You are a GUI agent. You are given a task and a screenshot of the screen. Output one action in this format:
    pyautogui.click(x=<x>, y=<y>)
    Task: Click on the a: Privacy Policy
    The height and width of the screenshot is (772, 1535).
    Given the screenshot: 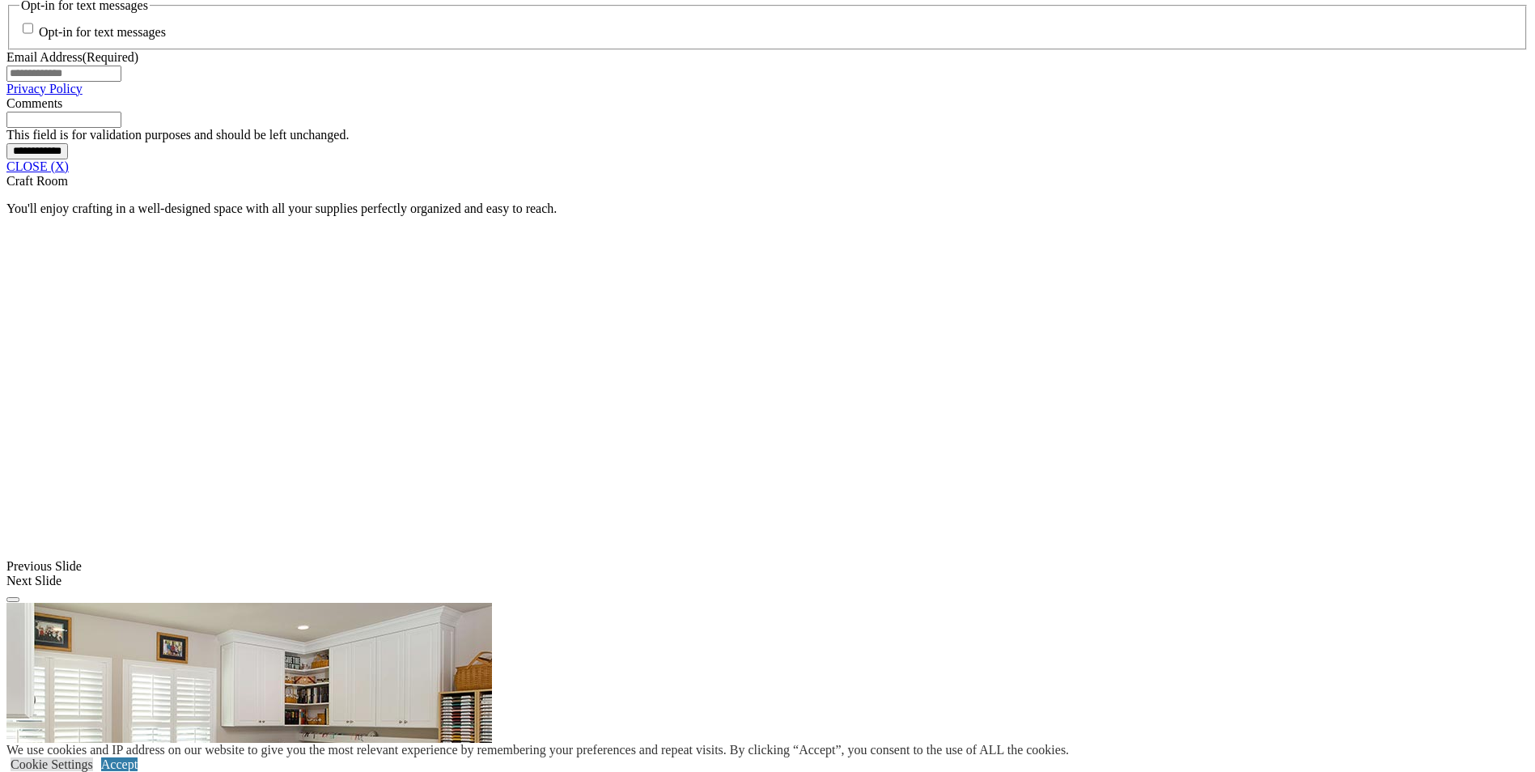 What is the action you would take?
    pyautogui.click(x=44, y=88)
    